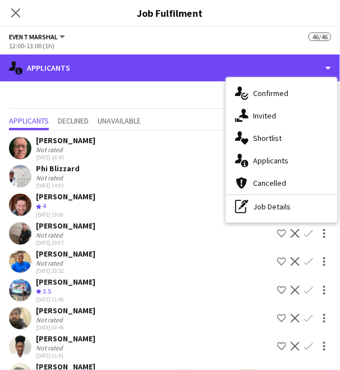 The height and width of the screenshot is (370, 340). What do you see at coordinates (73, 121) in the screenshot?
I see `span: Declined` at bounding box center [73, 121].